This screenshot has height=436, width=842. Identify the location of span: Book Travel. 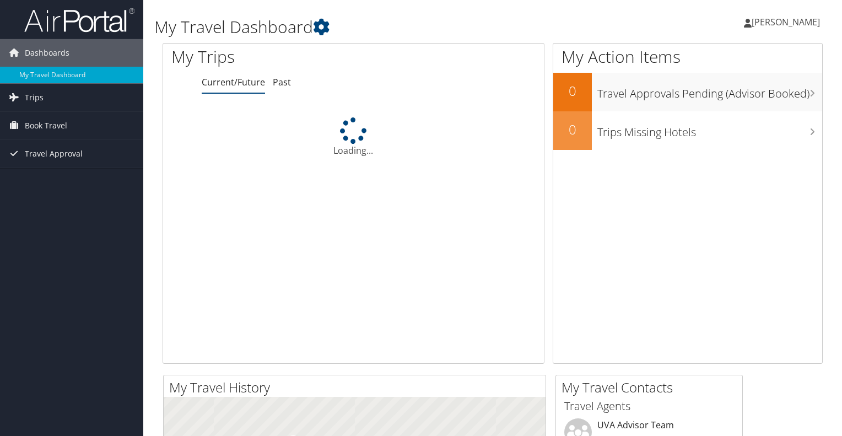
(46, 126).